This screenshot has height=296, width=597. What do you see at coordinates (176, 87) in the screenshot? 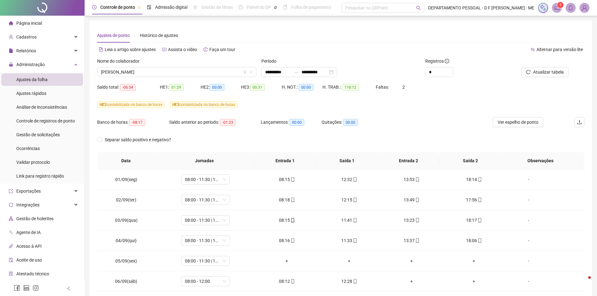
I see `span: 01:29` at bounding box center [176, 87].